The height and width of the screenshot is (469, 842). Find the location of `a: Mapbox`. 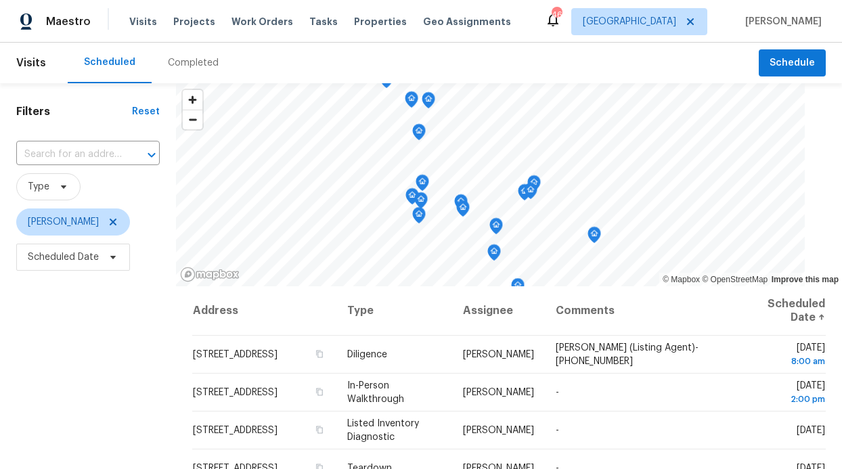

a: Mapbox is located at coordinates (681, 280).